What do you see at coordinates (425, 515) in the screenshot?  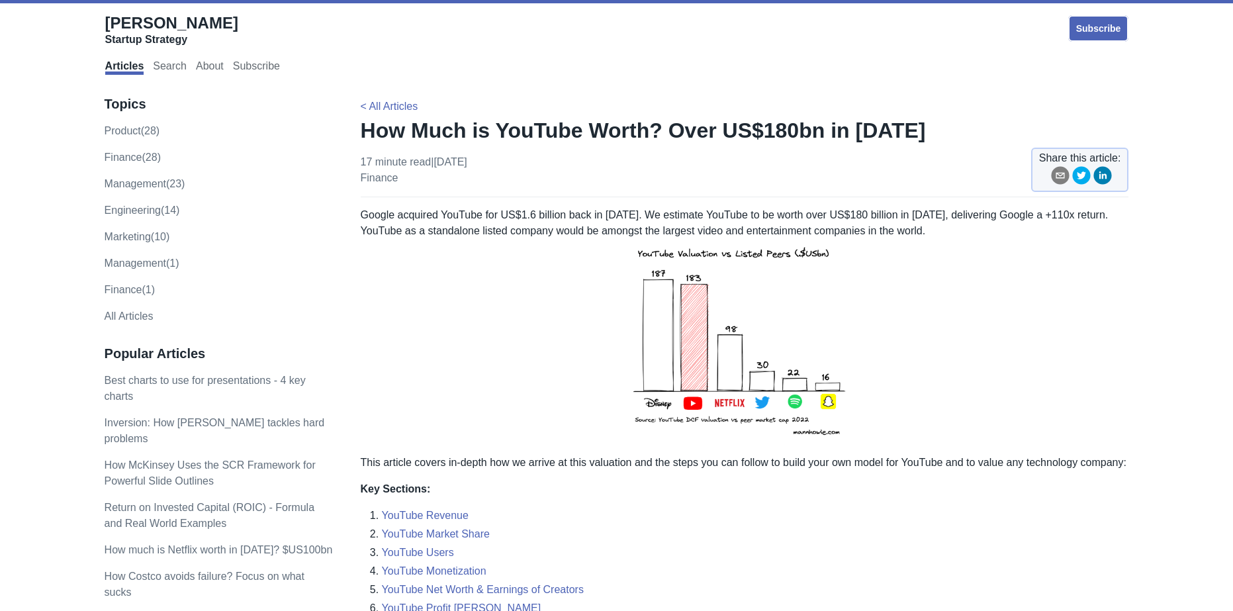 I see `a: YouTube Revenue` at bounding box center [425, 515].